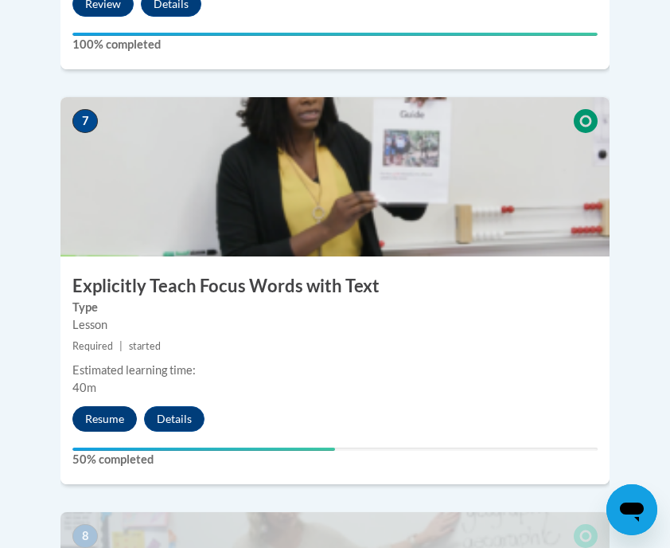 This screenshot has width=670, height=548. I want to click on button: Resume, so click(104, 419).